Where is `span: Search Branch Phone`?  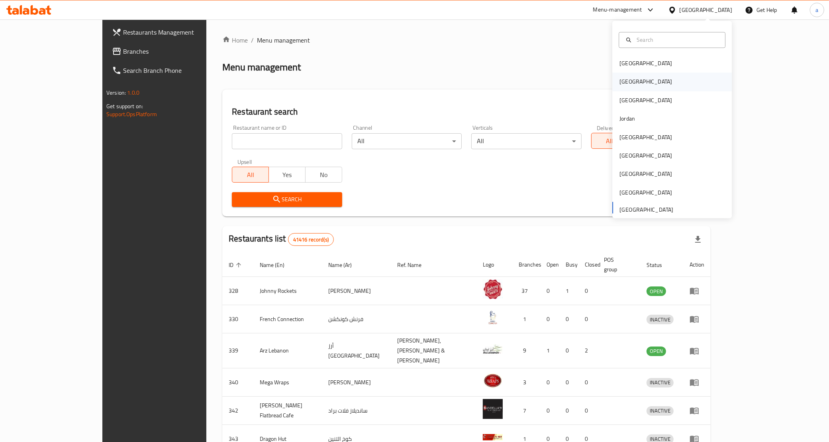 span: Search Branch Phone is located at coordinates (179, 70).